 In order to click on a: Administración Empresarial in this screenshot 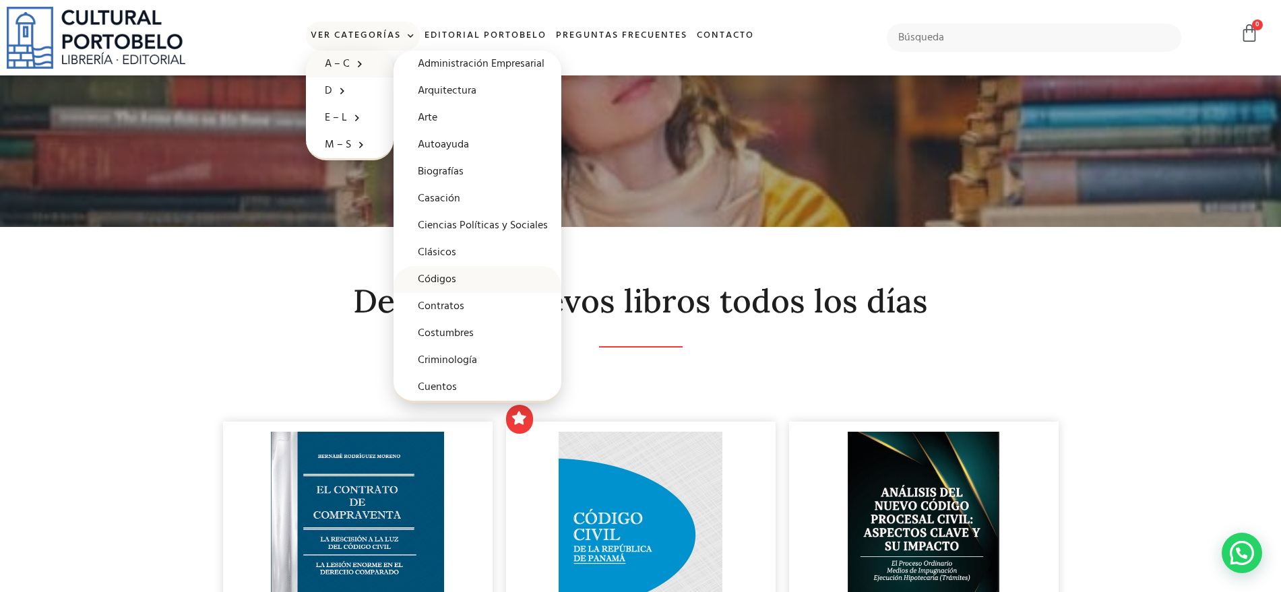, I will do `click(477, 64)`.